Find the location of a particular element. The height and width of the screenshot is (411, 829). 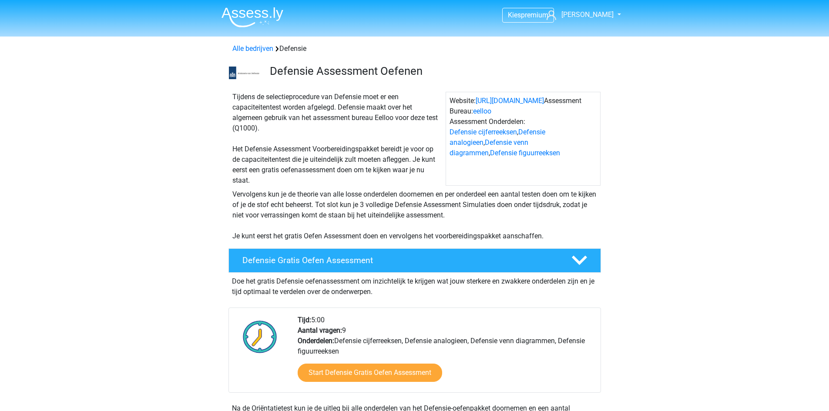

span: Kies is located at coordinates (514, 15).